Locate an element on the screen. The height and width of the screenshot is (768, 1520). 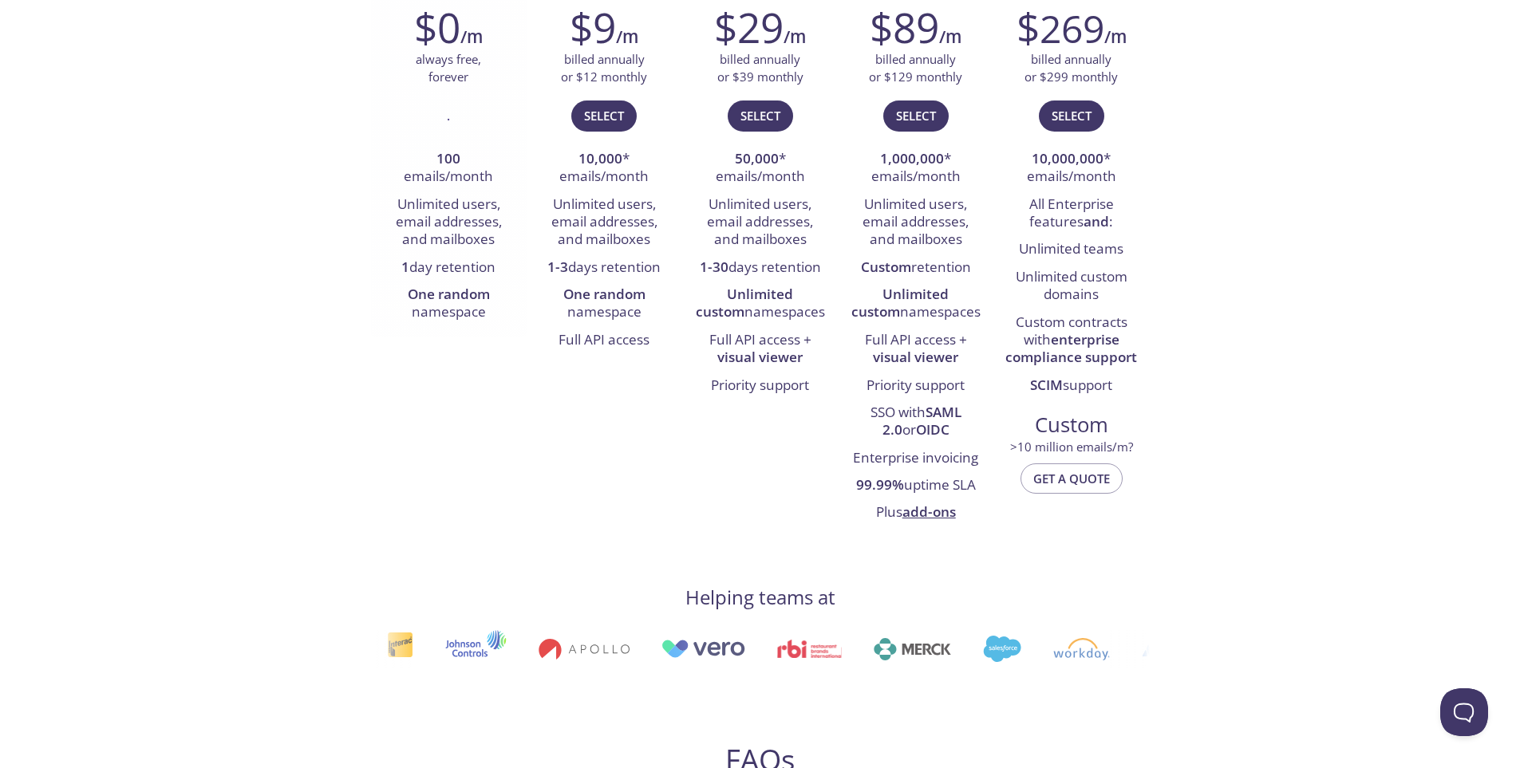
h2: $9 is located at coordinates (593, 27).